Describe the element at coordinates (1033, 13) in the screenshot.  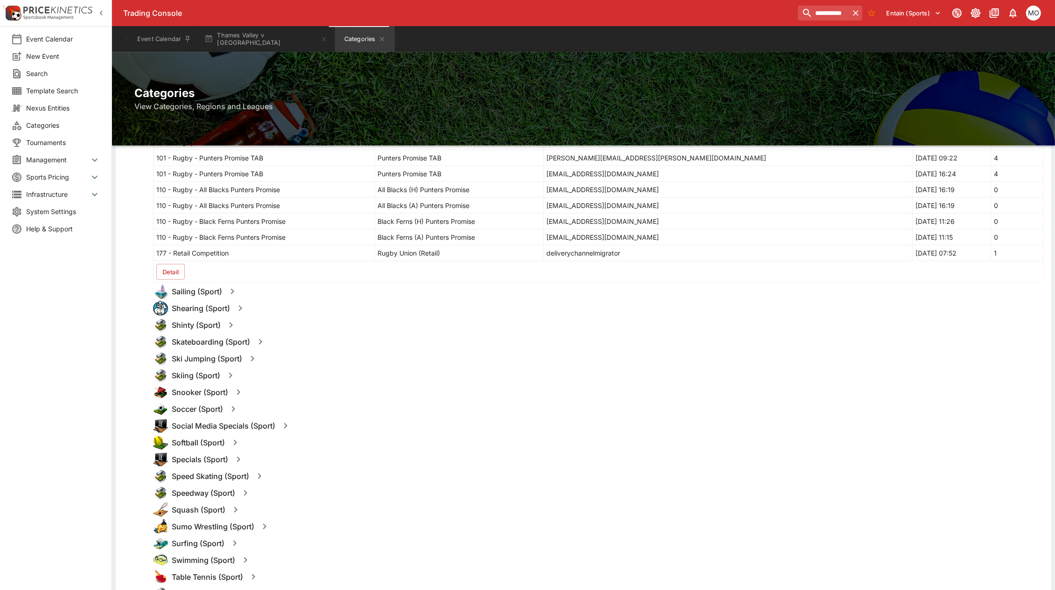
I see `button: Mark O'Loughlan` at that location.